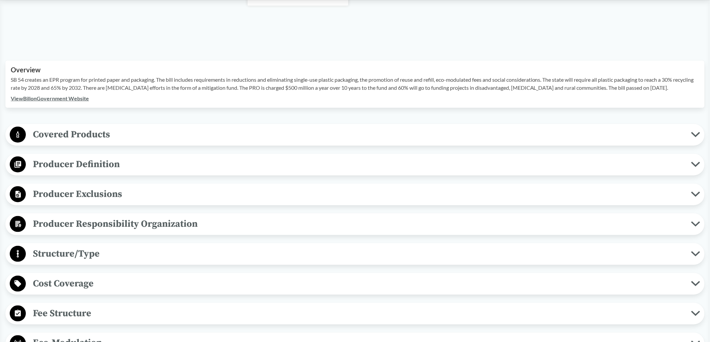 This screenshot has height=342, width=710. Describe the element at coordinates (355, 224) in the screenshot. I see `button: Producer Responsibility Organization` at that location.